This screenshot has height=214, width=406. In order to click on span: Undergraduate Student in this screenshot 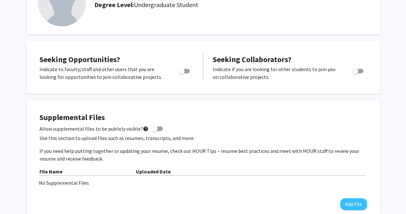, I will do `click(166, 4)`.